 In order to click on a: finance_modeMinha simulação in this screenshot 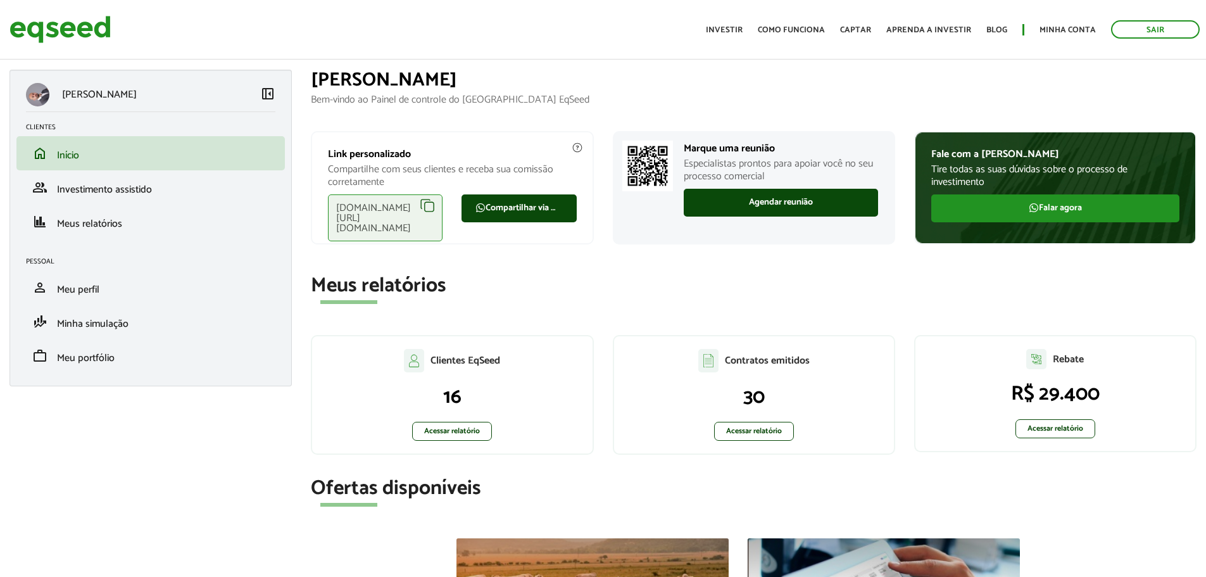, I will do `click(151, 322)`.